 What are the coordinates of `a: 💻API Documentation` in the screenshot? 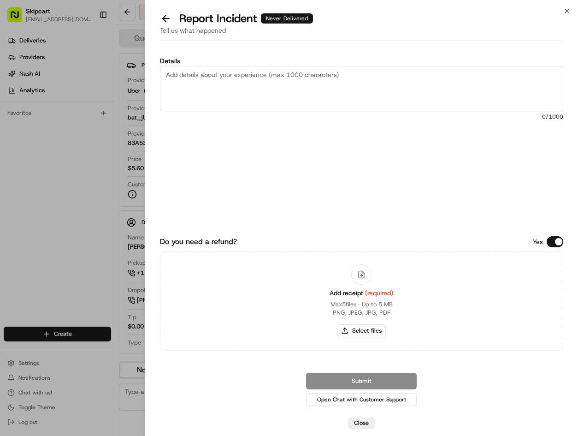 It's located at (113, 138).